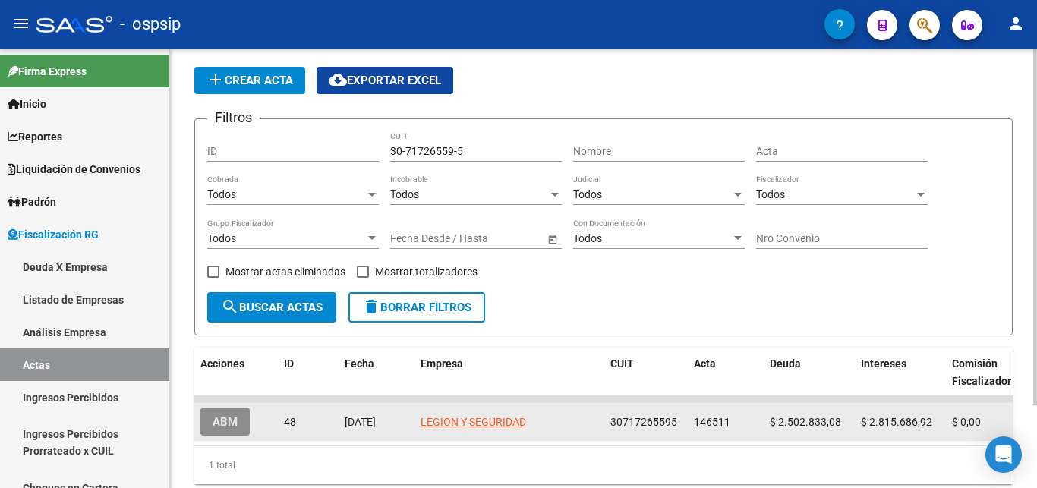 The height and width of the screenshot is (488, 1037). What do you see at coordinates (473, 422) in the screenshot?
I see `span: LEGION Y SEGURIDAD` at bounding box center [473, 422].